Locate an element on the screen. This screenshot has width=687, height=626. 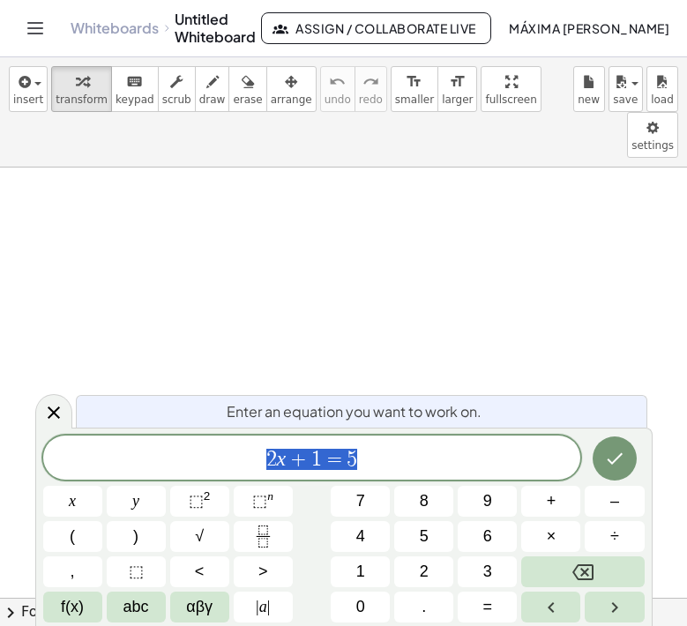
button: Square root is located at coordinates (199, 536).